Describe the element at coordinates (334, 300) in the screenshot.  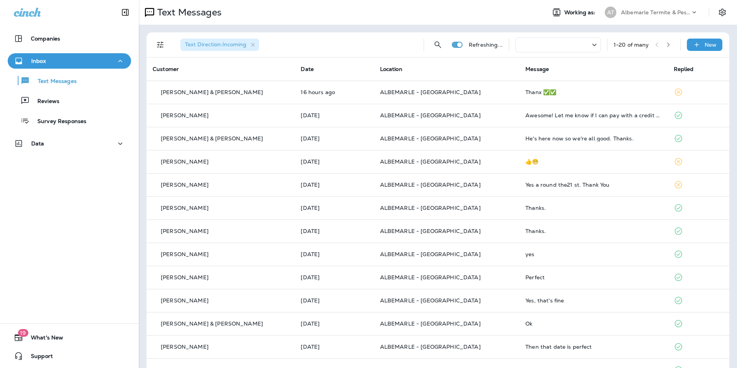
I see `p: Sep 12, 2025 08:18 AM` at that location.